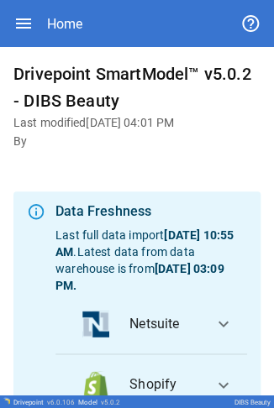 Image resolution: width=274 pixels, height=408 pixels. Describe the element at coordinates (151, 212) in the screenshot. I see `div: Data Freshness` at that location.